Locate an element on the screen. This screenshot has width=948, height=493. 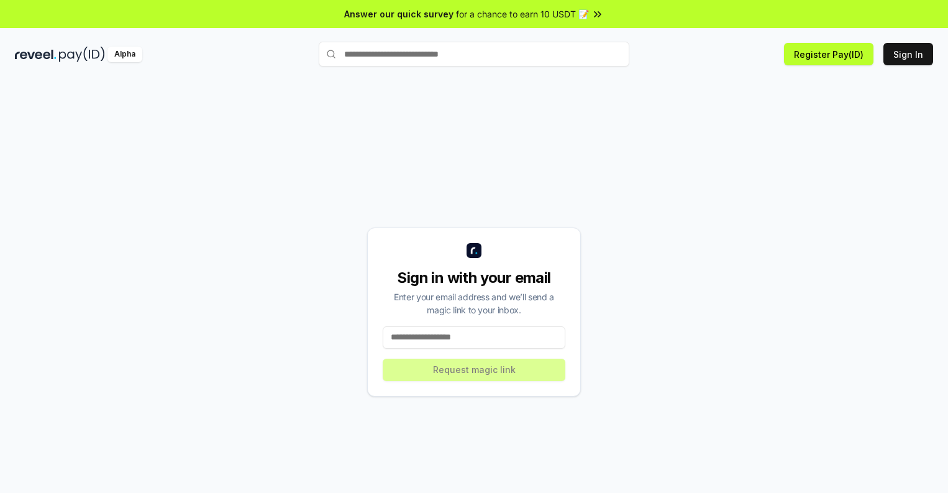
span: for a chance to earn 10 USDT 📝 is located at coordinates (523, 14).